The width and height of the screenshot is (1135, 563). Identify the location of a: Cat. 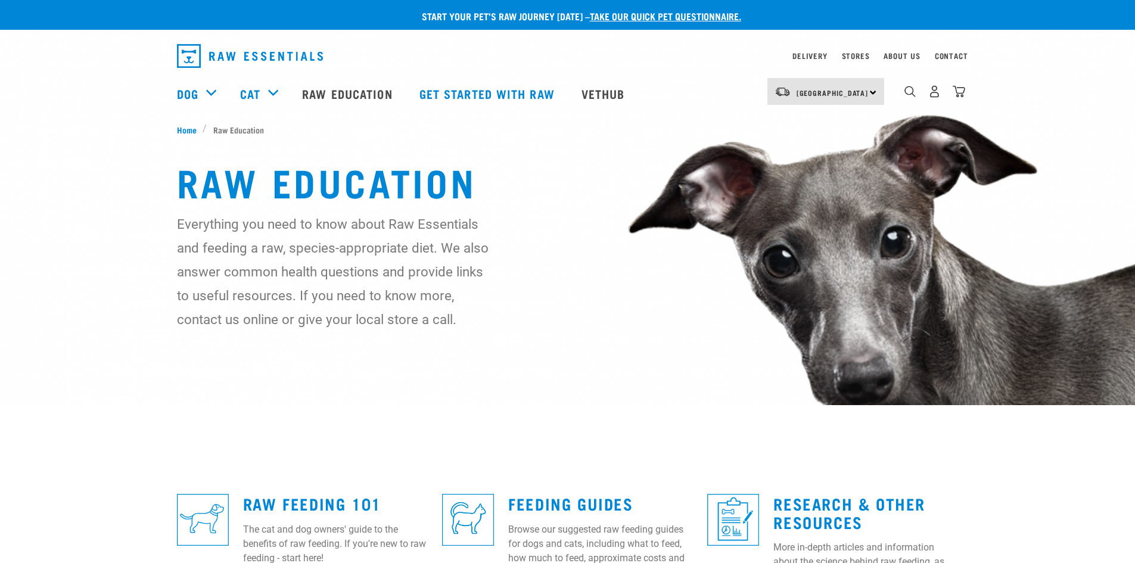
(250, 94).